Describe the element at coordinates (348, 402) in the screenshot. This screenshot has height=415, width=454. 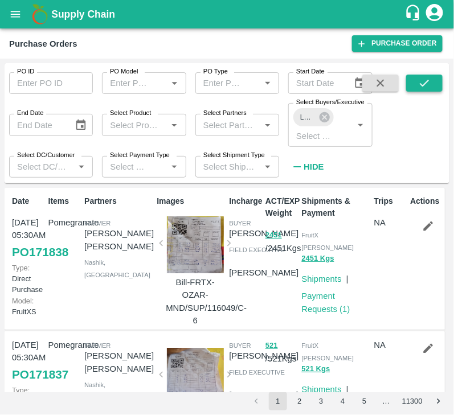
I see `nav: pagination navigation` at that location.